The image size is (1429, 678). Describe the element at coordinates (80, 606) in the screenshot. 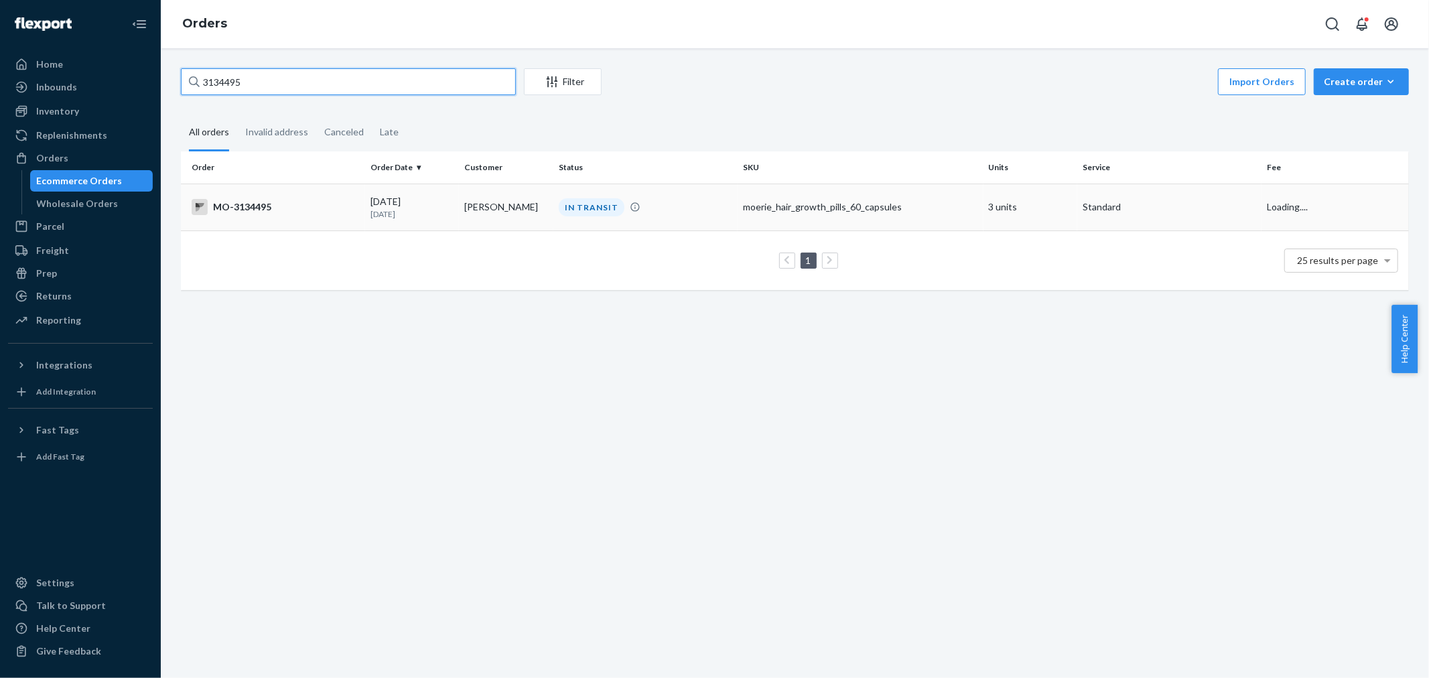

I see `a: Talk to Support` at that location.